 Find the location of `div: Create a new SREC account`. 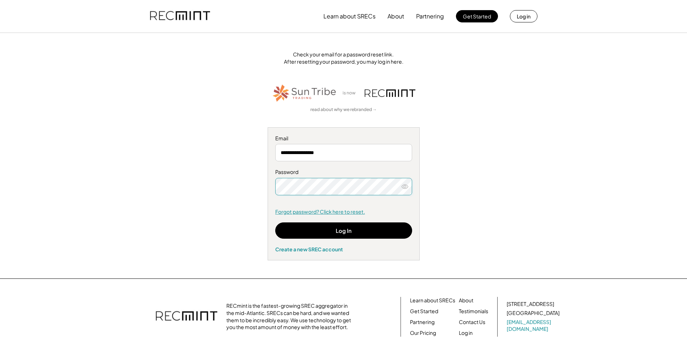

div: Create a new SREC account is located at coordinates (344, 249).